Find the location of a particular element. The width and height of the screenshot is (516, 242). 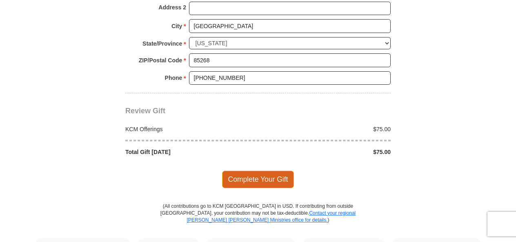

span: Complete Your Gift is located at coordinates (258, 180).